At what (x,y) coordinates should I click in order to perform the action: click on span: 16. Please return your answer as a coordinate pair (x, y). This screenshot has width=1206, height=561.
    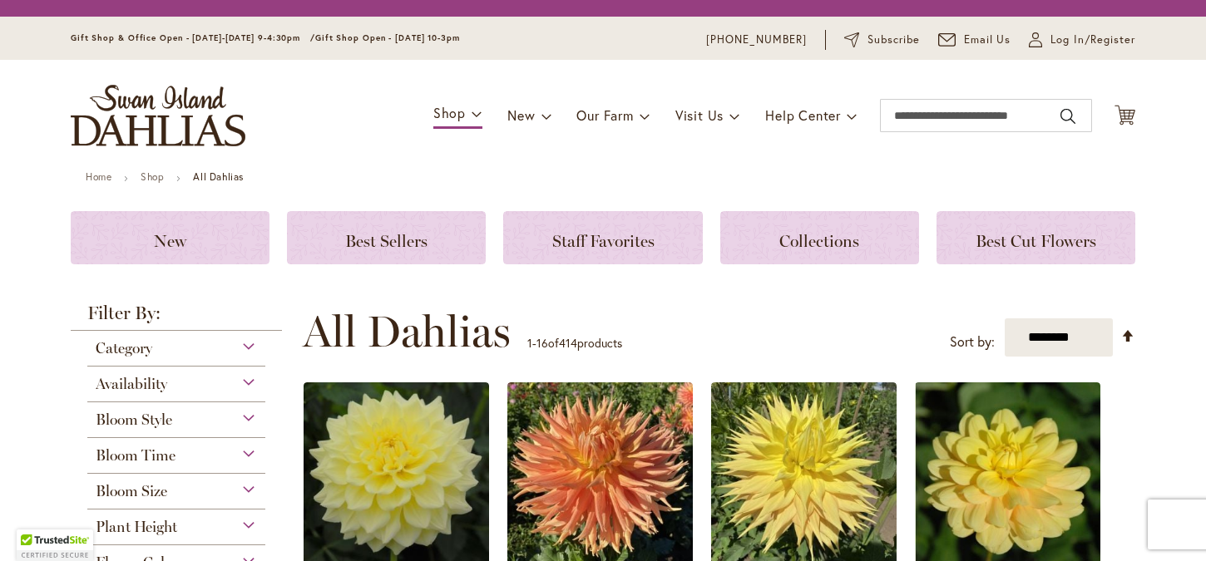
    Looking at the image, I should click on (542, 343).